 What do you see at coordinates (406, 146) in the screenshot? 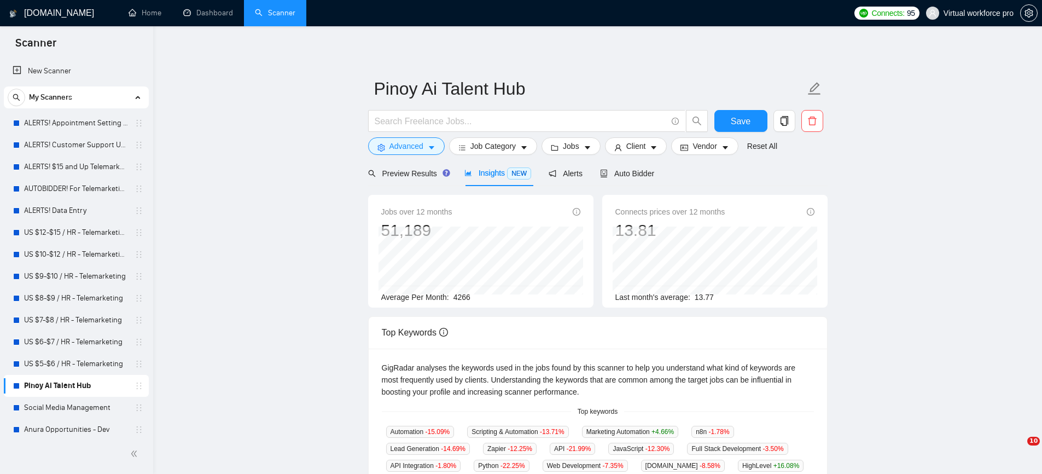
I see `span: Advanced` at bounding box center [406, 146].